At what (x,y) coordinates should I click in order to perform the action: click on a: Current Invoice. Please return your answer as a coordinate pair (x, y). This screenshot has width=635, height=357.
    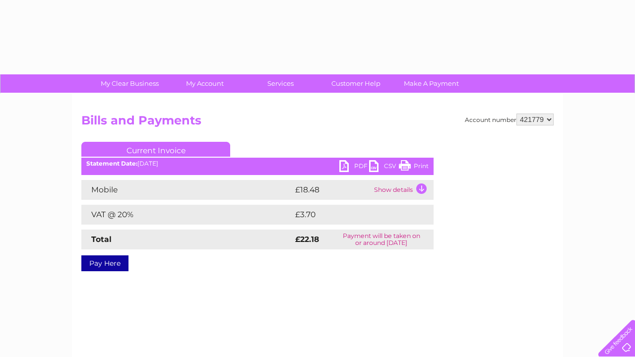
    Looking at the image, I should click on (156, 149).